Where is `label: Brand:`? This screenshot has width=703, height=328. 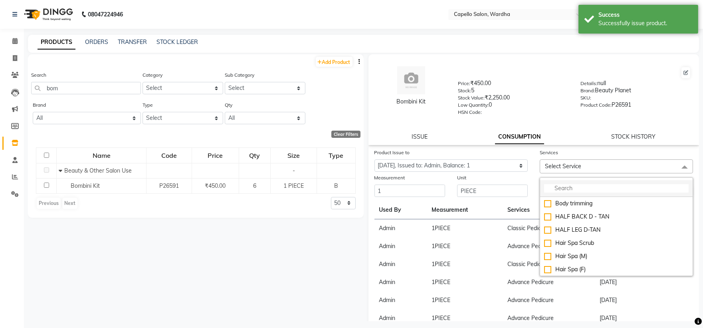 label: Brand: is located at coordinates (588, 91).